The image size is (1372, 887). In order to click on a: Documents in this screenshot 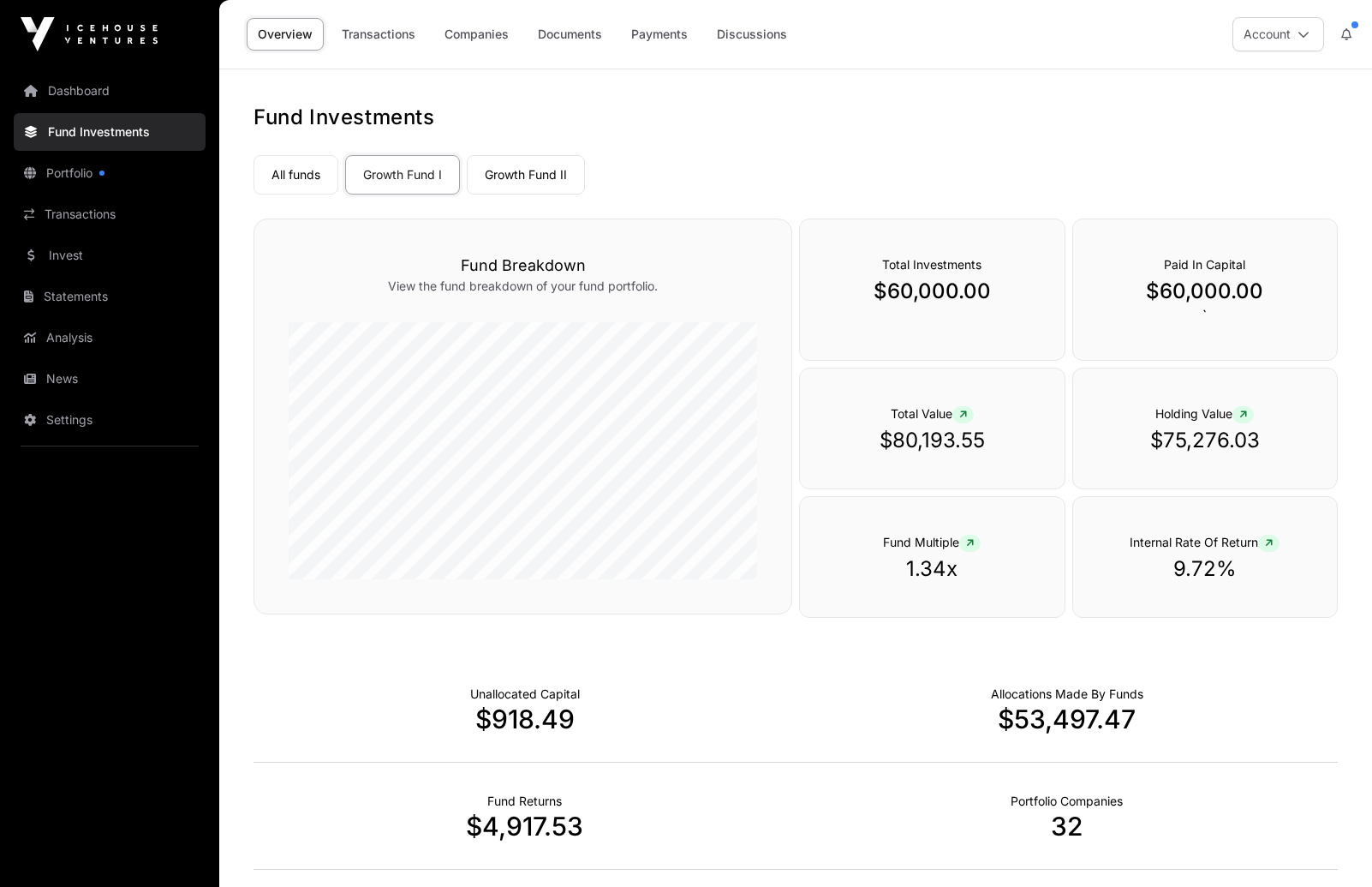, I will do `click(570, 34)`.